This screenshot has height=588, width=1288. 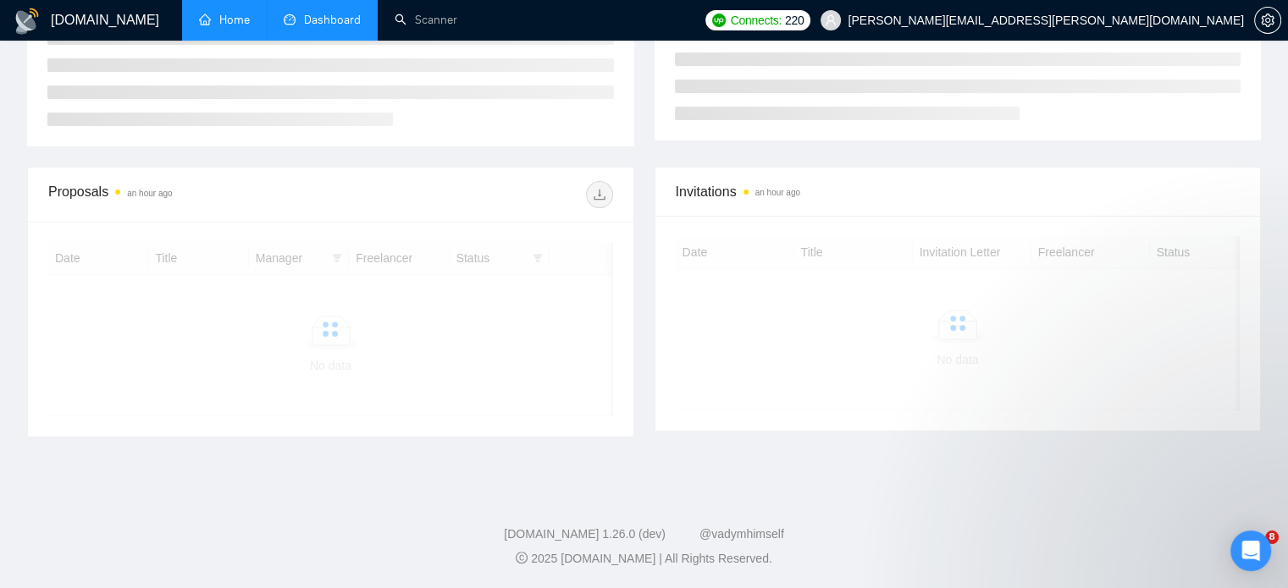 I want to click on a: setting, so click(x=1267, y=20).